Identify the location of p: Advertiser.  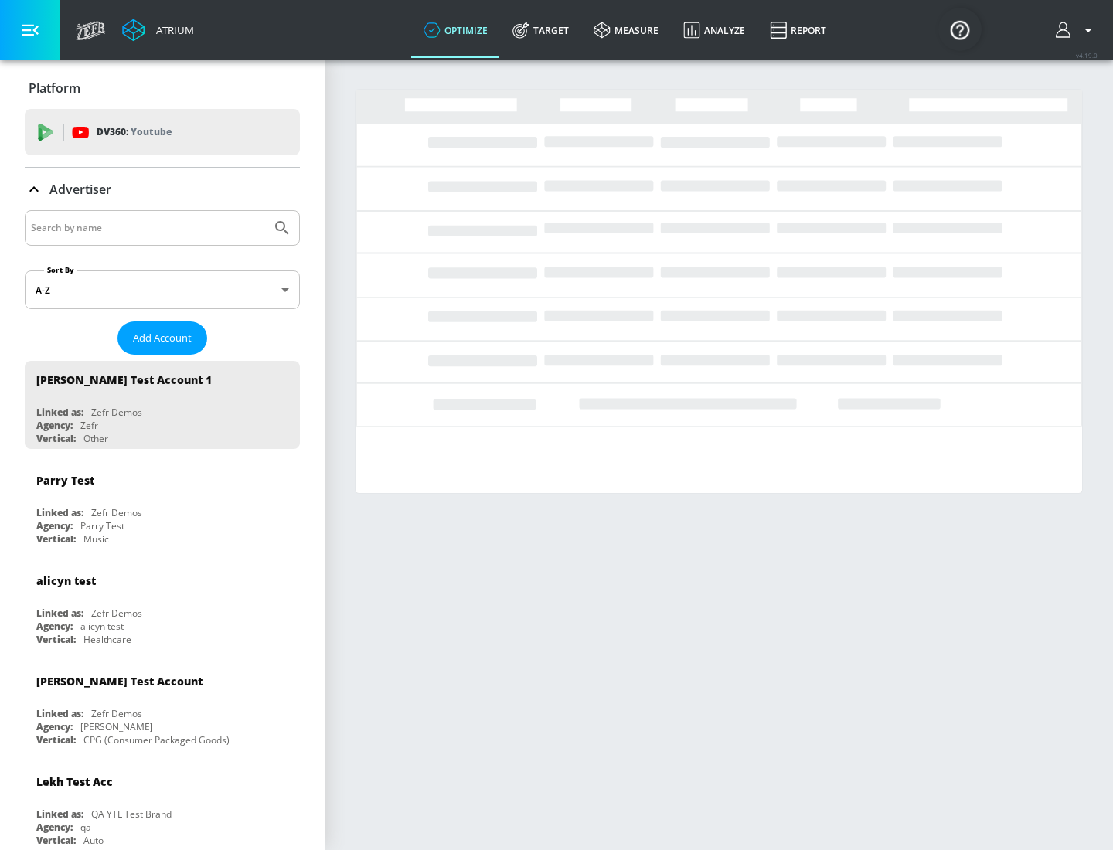
(80, 189).